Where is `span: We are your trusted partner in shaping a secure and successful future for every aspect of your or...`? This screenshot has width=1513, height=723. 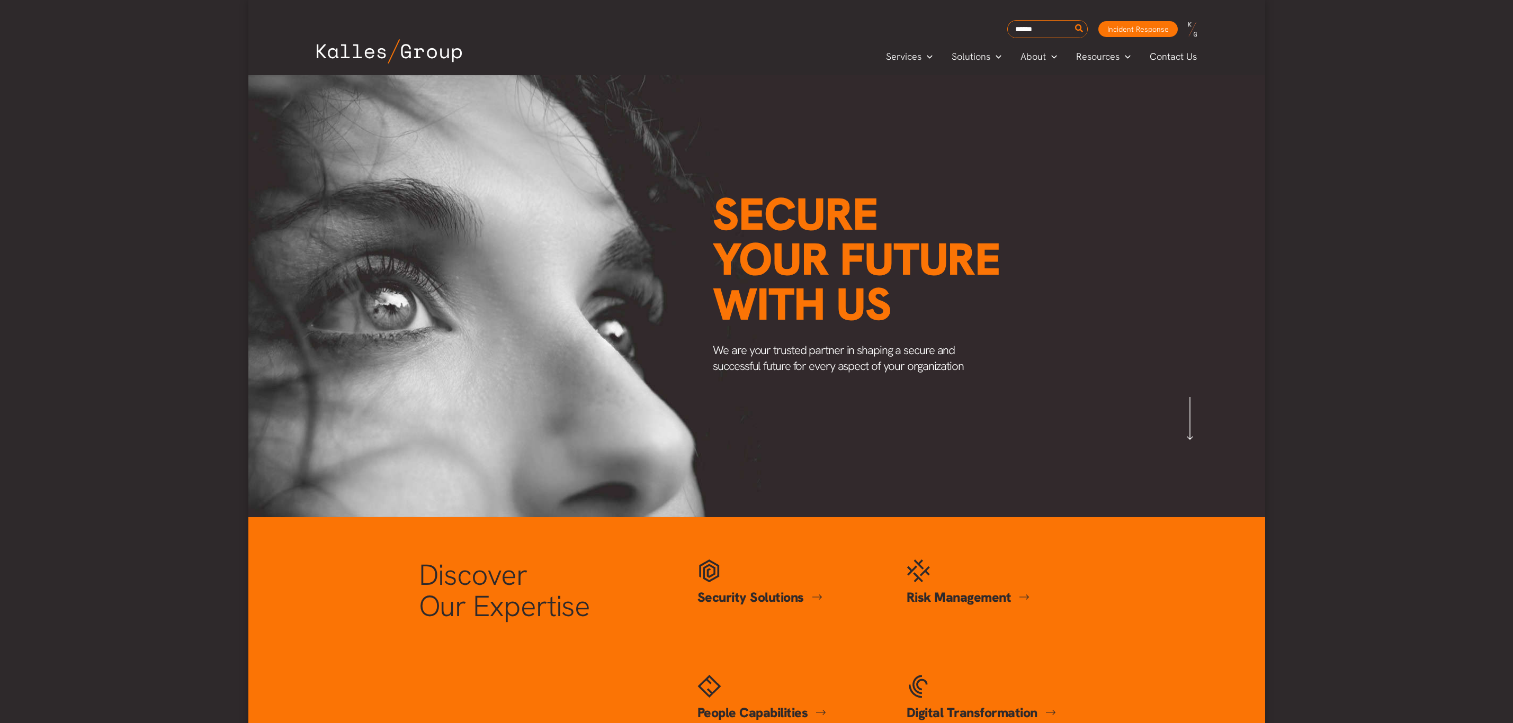
span: We are your trusted partner in shaping a secure and successful future for every aspect of your or... is located at coordinates (838, 358).